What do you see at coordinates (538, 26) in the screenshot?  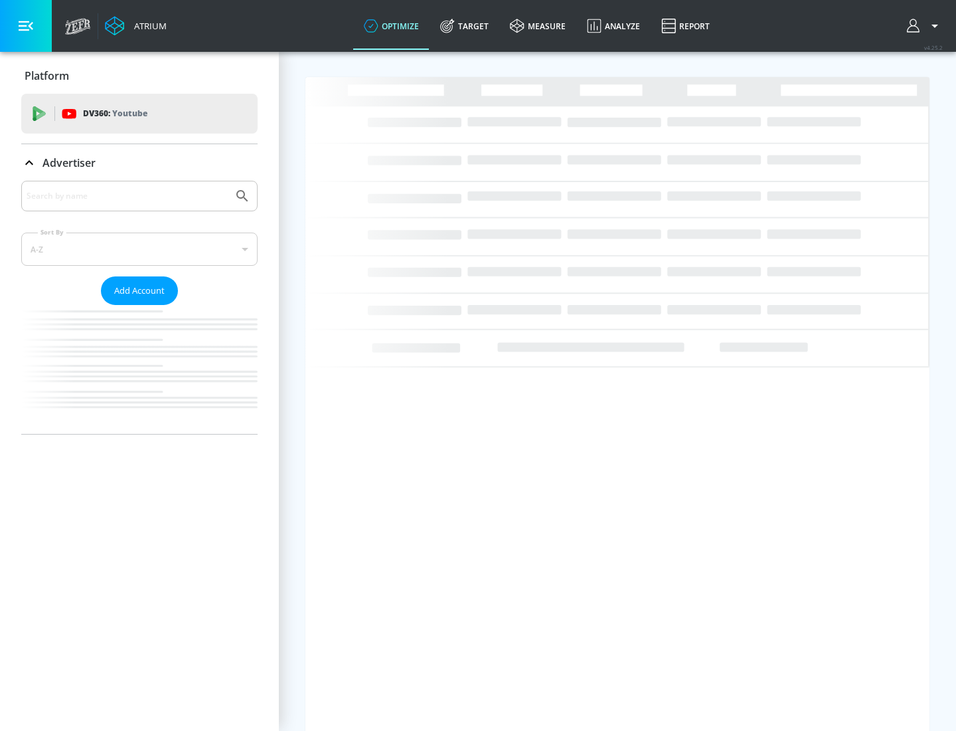 I see `a: measure` at bounding box center [538, 26].